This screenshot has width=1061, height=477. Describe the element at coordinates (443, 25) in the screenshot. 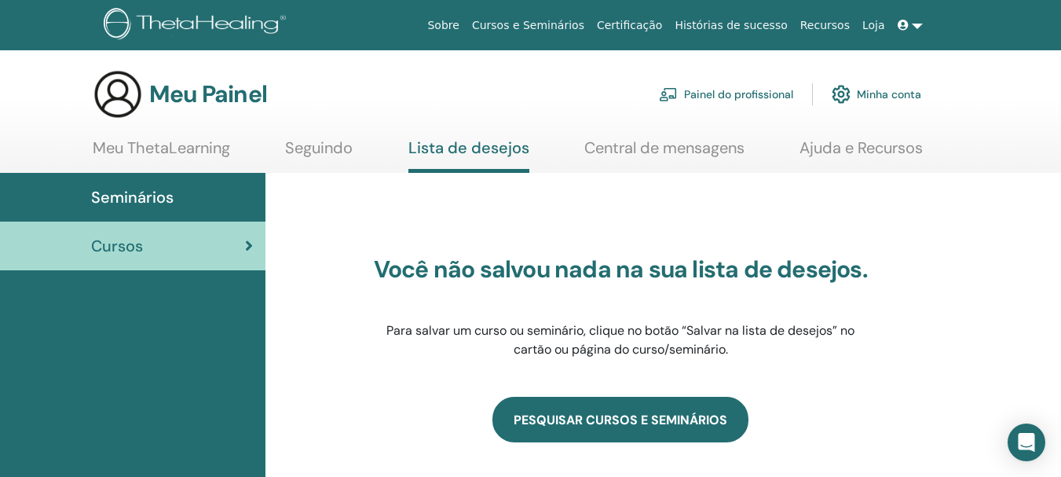

I see `a: Sobre` at that location.